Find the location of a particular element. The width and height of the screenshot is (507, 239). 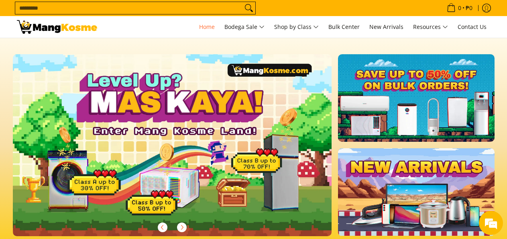

a: Resources is located at coordinates (431, 27).